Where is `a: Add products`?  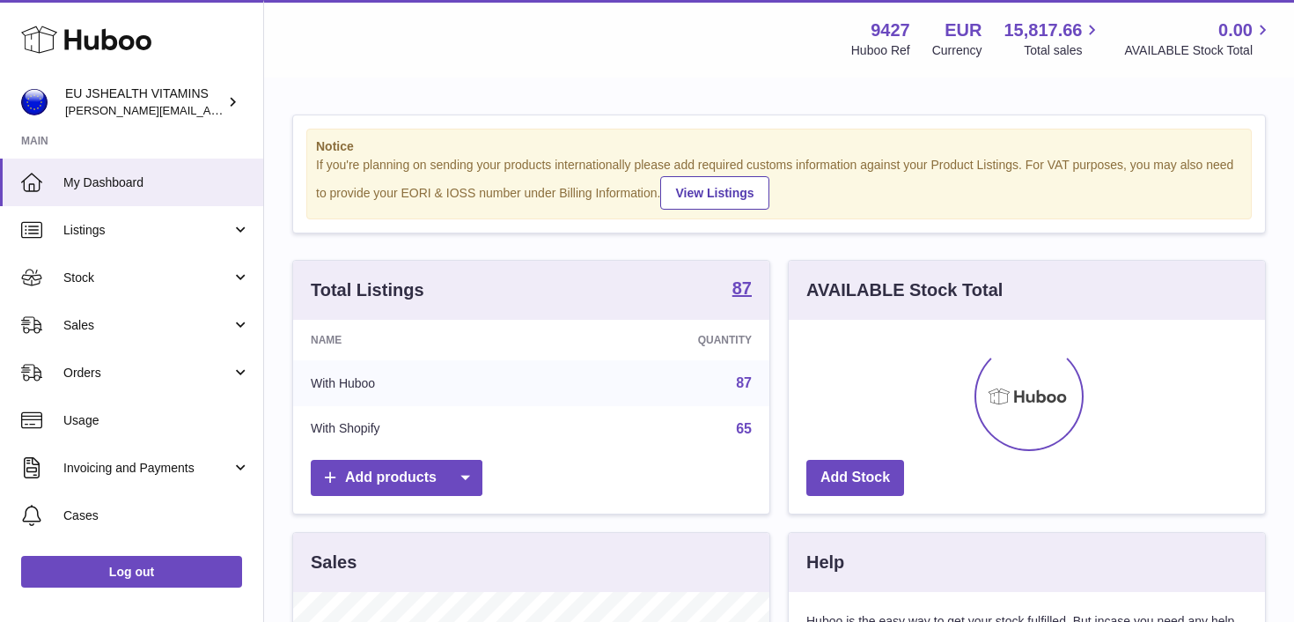 a: Add products is located at coordinates (396, 477).